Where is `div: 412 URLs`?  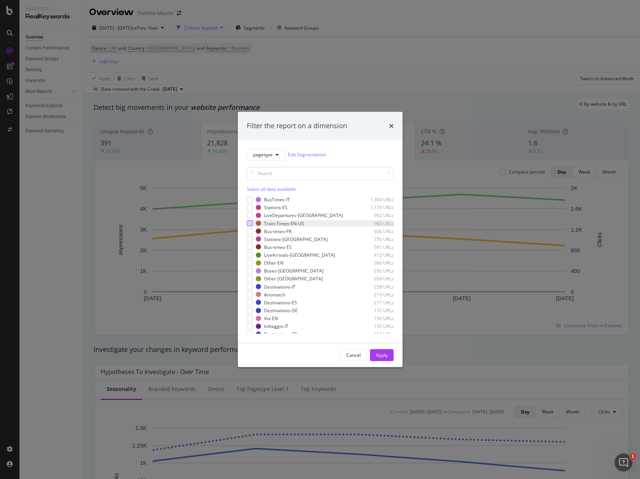
div: 412 URLs is located at coordinates (375, 255).